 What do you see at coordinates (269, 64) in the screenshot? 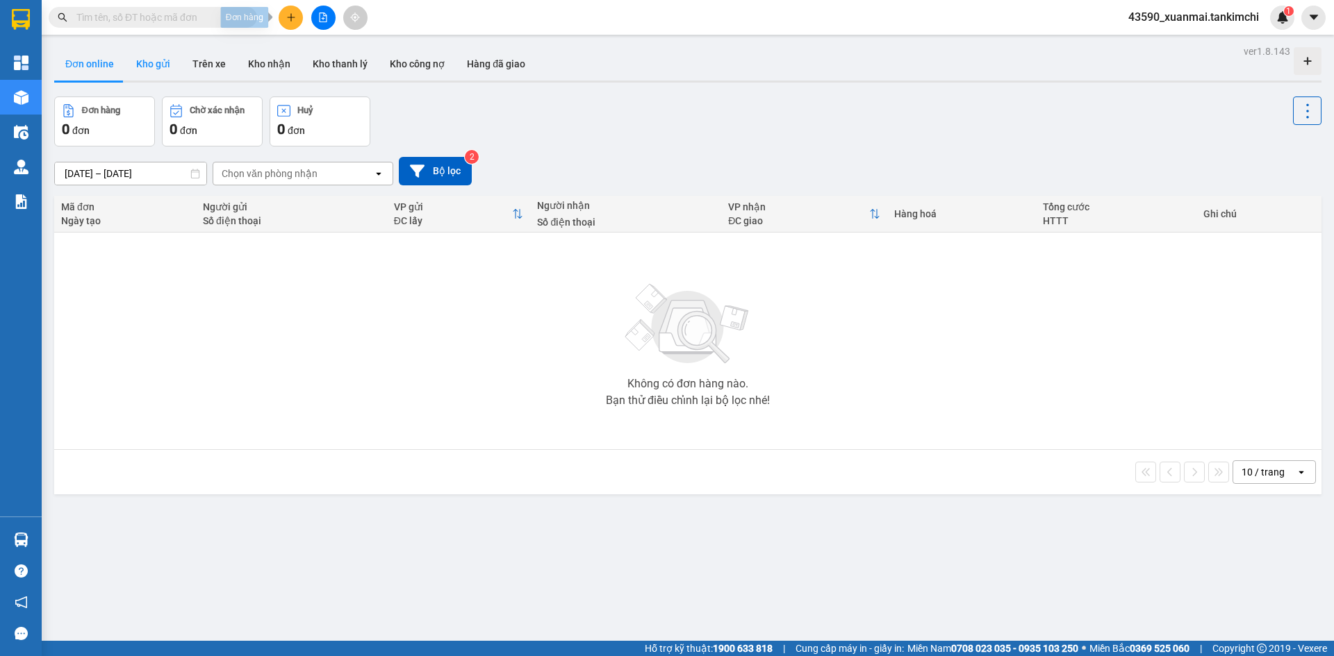
I see `button: Kho nhận` at bounding box center [269, 64].